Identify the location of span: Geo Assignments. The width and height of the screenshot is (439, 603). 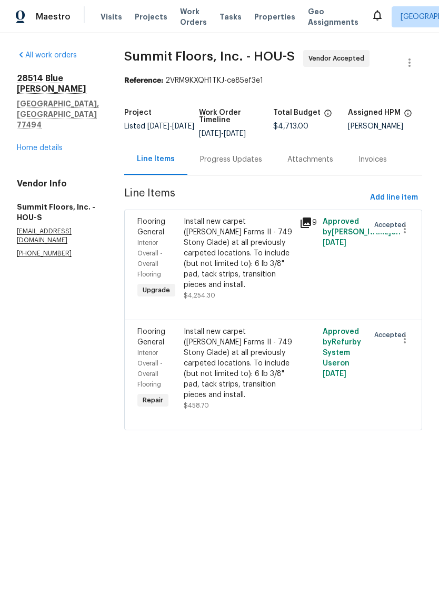
(334, 17).